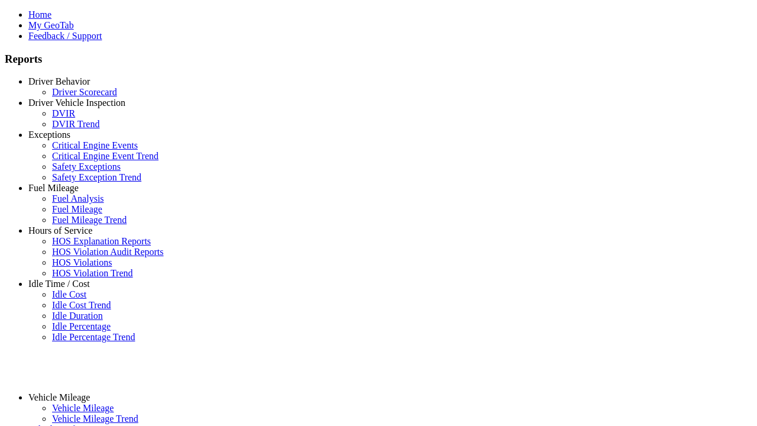 Image resolution: width=757 pixels, height=426 pixels. What do you see at coordinates (379, 59) in the screenshot?
I see `h3: Reports` at bounding box center [379, 59].